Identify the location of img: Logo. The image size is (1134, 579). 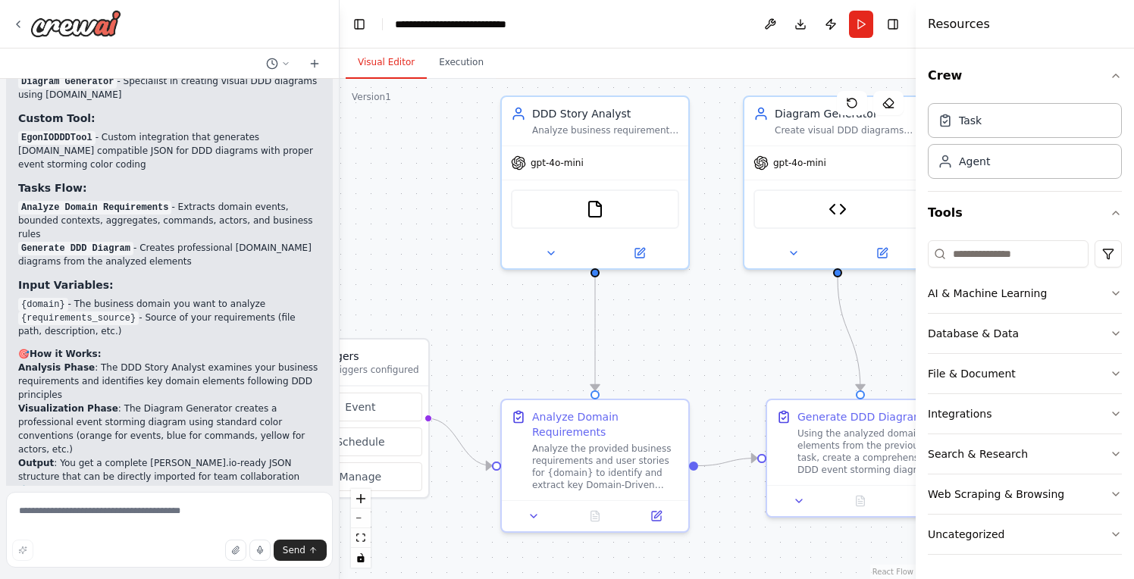
(76, 23).